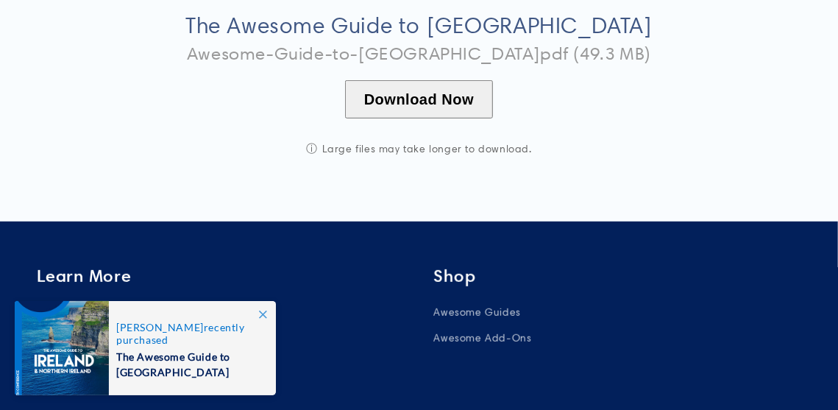 This screenshot has width=838, height=410. What do you see at coordinates (419, 99) in the screenshot?
I see `button: Download Now` at bounding box center [419, 99].